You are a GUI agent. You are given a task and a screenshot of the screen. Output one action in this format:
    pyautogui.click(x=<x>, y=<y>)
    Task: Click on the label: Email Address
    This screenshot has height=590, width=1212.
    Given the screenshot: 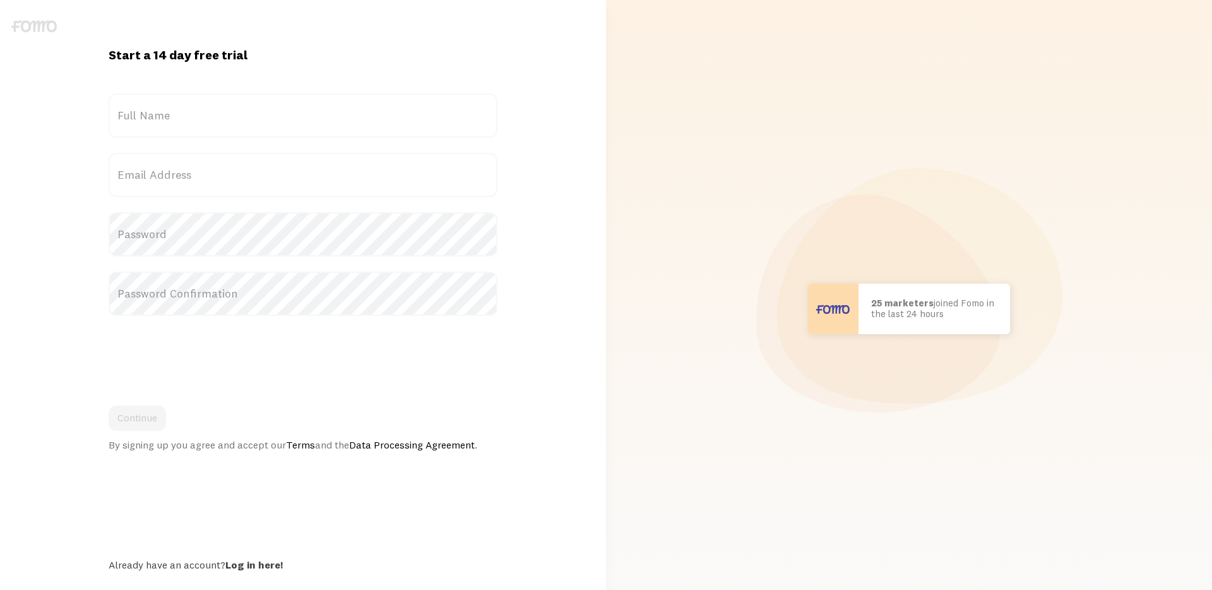 What is the action you would take?
    pyautogui.click(x=303, y=175)
    